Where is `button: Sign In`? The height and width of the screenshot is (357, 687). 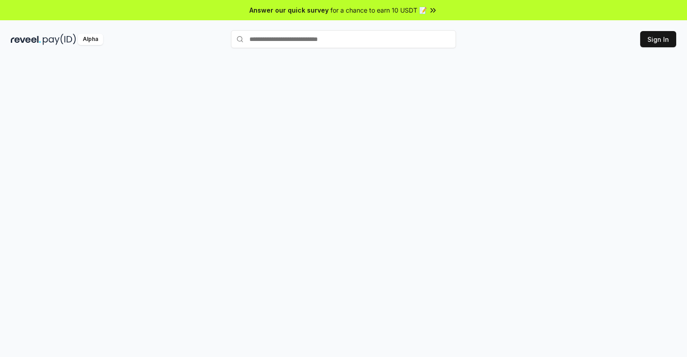 button: Sign In is located at coordinates (658, 39).